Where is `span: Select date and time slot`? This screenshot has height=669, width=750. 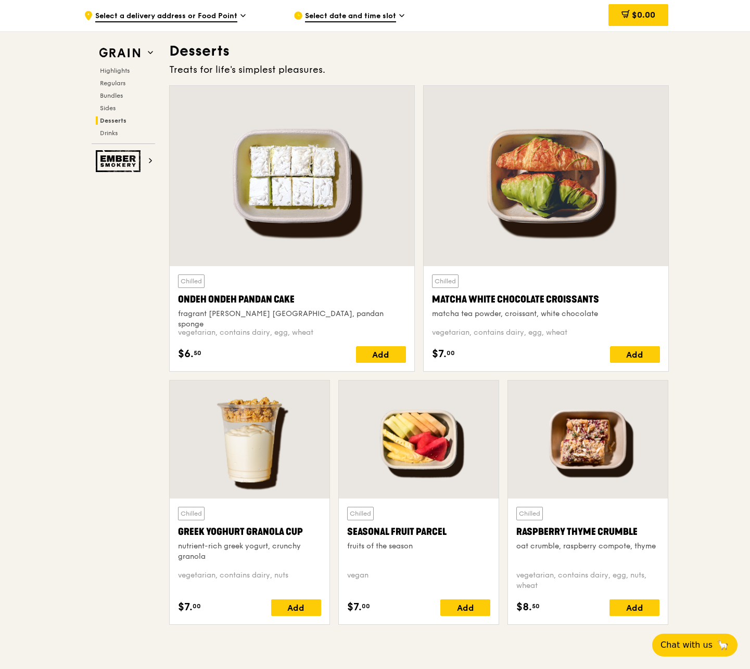 span: Select date and time slot is located at coordinates (350, 17).